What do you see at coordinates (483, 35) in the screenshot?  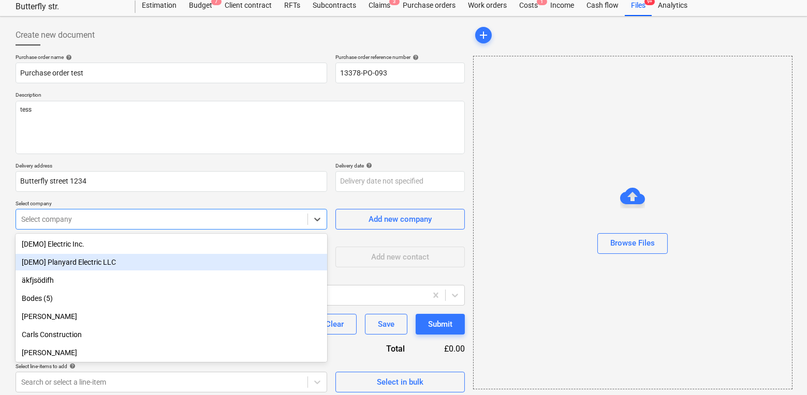 I see `span: add` at bounding box center [483, 35].